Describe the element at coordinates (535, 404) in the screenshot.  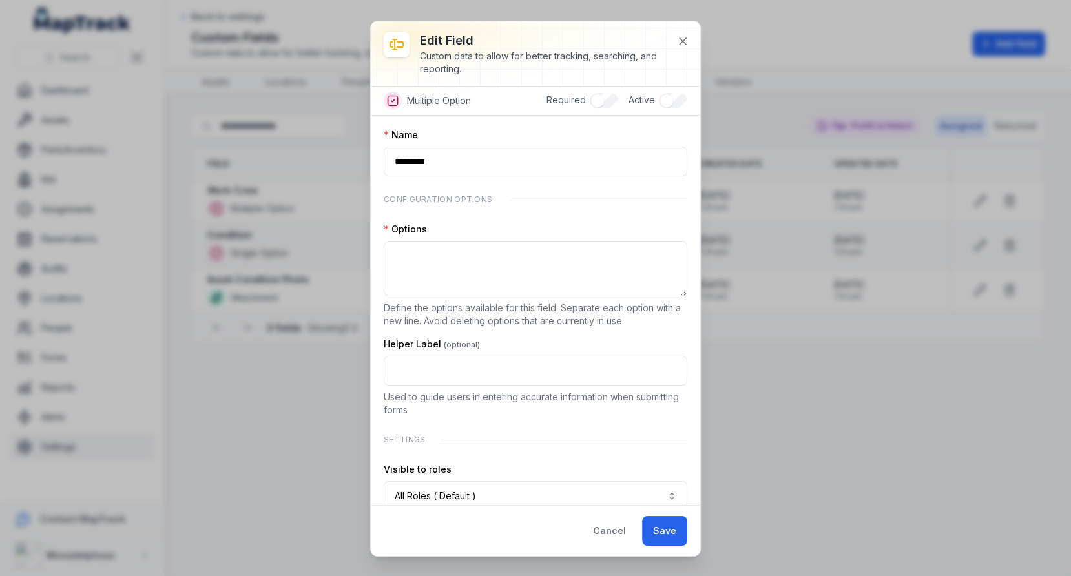
I see `p: Used to guide users in entering accurate information when submitting forms` at that location.